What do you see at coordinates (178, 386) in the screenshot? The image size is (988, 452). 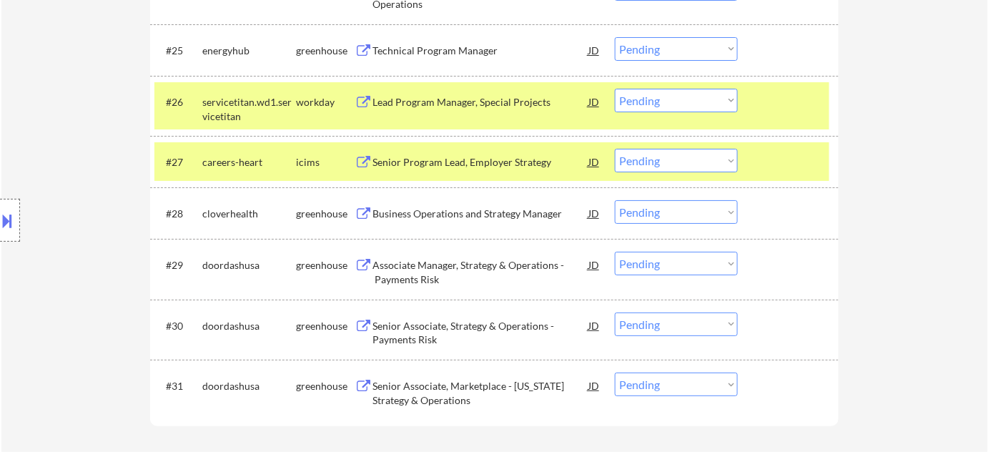 I see `div: #31` at bounding box center [178, 386].